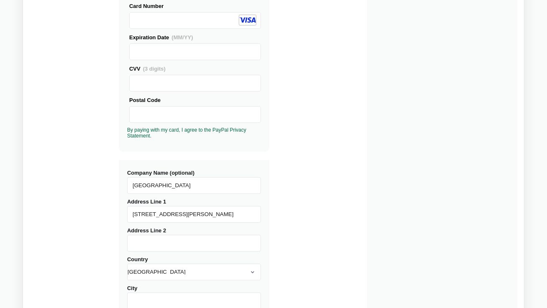  Describe the element at coordinates (195, 69) in the screenshot. I see `div: CVV` at that location.